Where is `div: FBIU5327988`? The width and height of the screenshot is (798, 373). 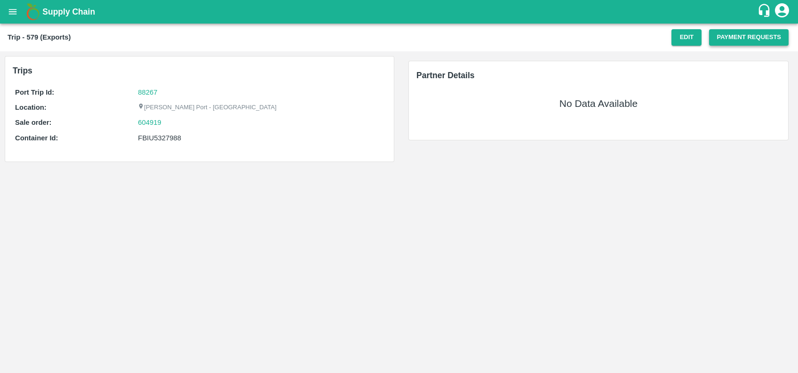
div: FBIU5327988 is located at coordinates (261, 138).